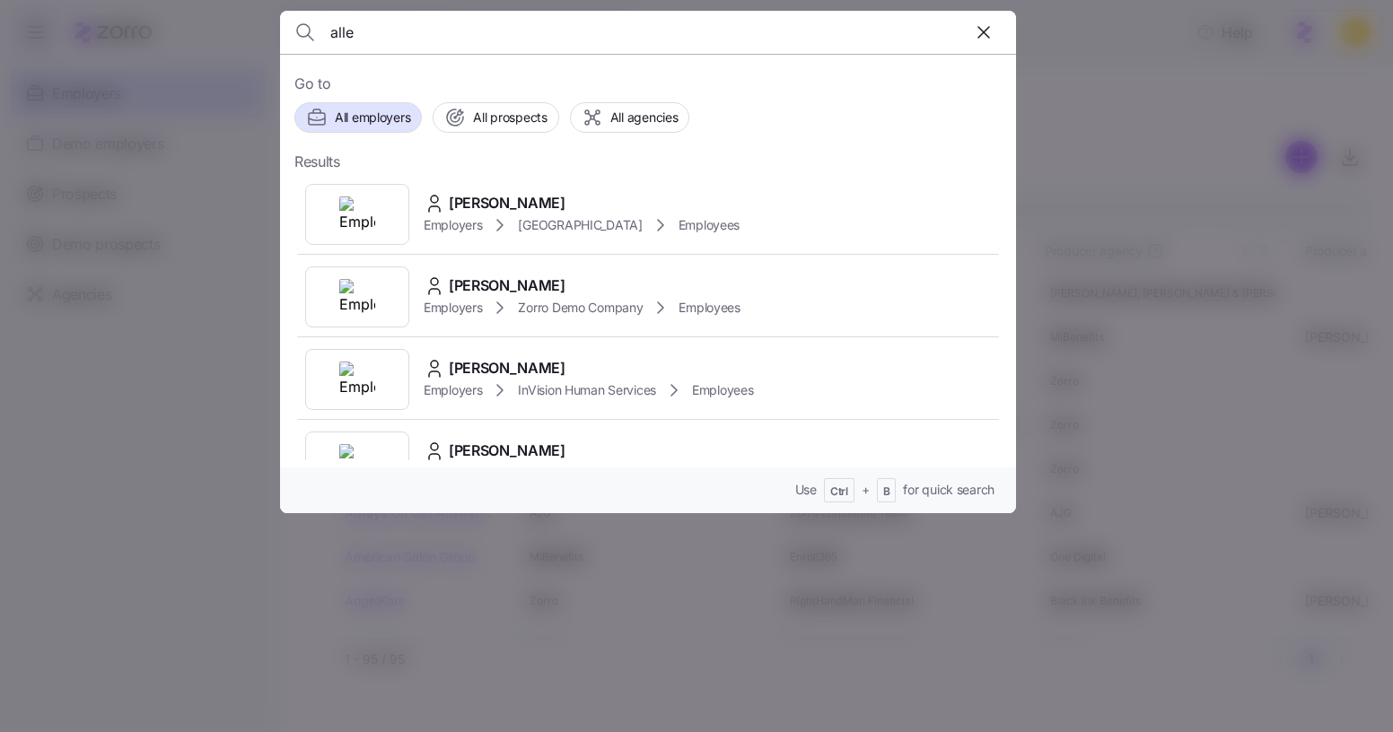 The image size is (1393, 732). What do you see at coordinates (644, 118) in the screenshot?
I see `span: All agencies` at bounding box center [644, 118].